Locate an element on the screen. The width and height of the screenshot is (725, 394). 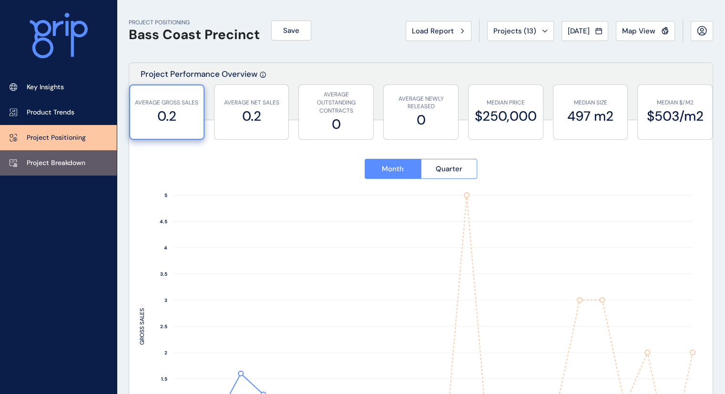
button: Map View is located at coordinates (645, 31).